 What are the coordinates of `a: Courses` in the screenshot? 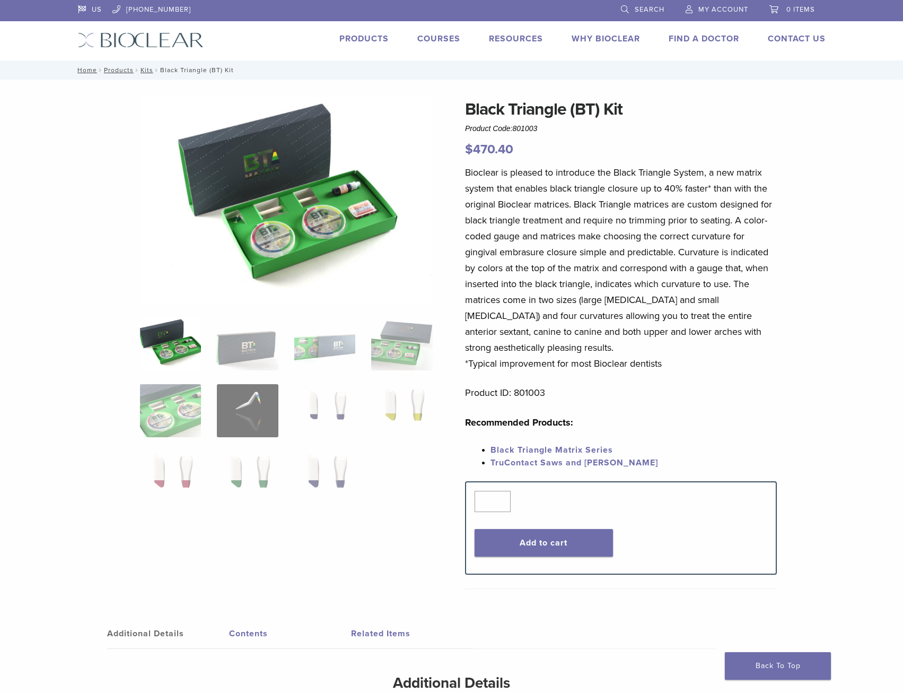 It's located at (439, 39).